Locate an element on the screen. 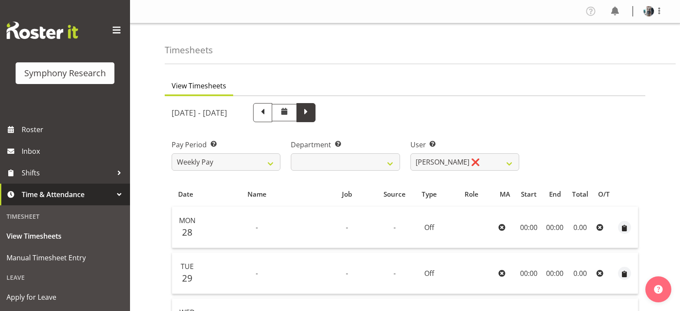 The height and width of the screenshot is (311, 680). a: View Timesheets is located at coordinates (65, 236).